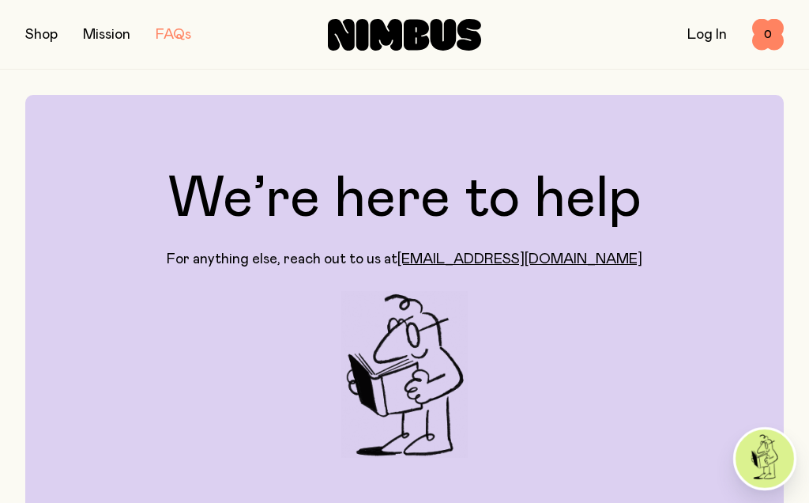 The height and width of the screenshot is (503, 809). I want to click on a: FAQs, so click(173, 35).